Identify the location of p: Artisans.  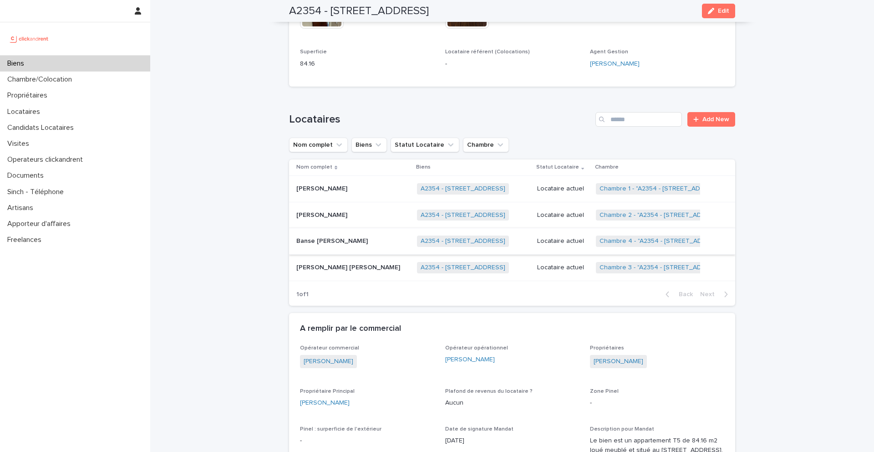
(22, 208).